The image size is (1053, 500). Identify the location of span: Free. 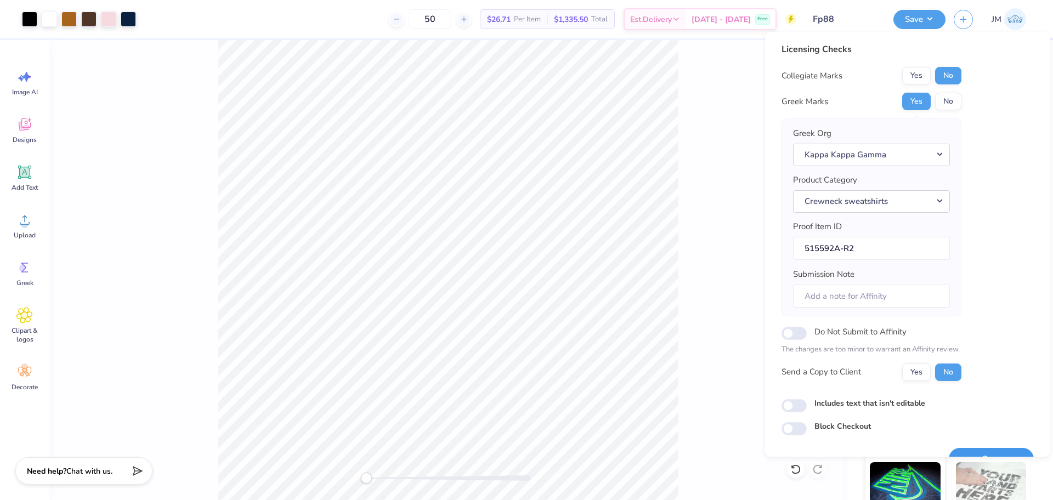
(762, 19).